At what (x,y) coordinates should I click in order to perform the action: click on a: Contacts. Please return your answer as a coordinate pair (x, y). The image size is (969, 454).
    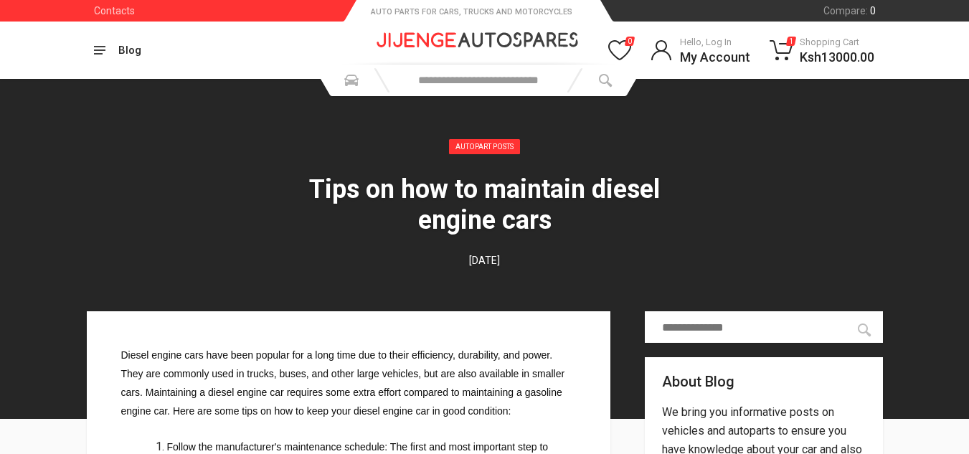
    Looking at the image, I should click on (114, 11).